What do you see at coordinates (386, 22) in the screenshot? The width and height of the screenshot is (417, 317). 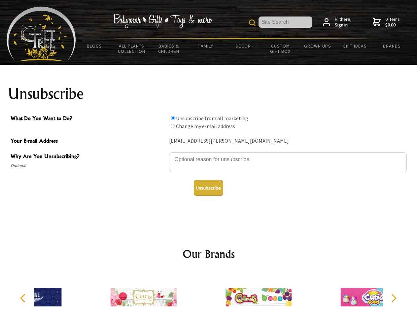 I see `a: 0 items$0.00` at bounding box center [386, 22].